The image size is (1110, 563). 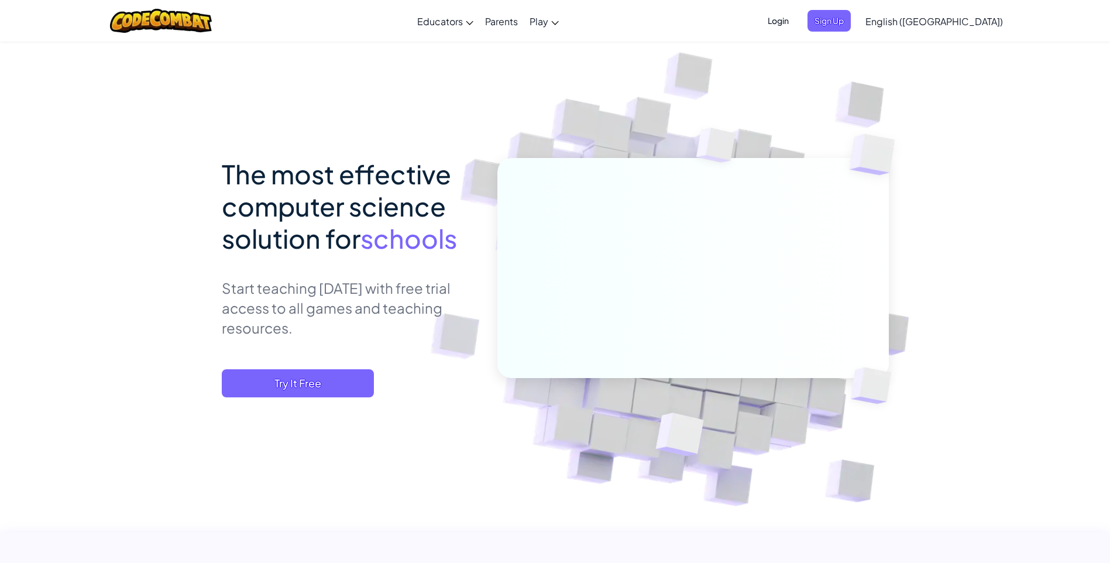 I want to click on span: Educators, so click(x=440, y=21).